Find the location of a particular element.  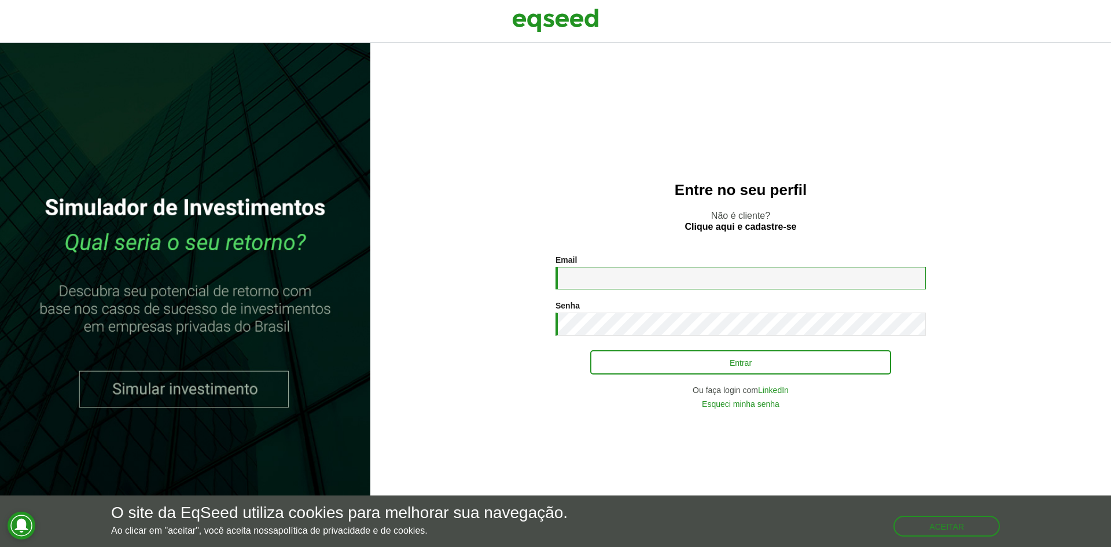

button: Entrar is located at coordinates (741, 362).